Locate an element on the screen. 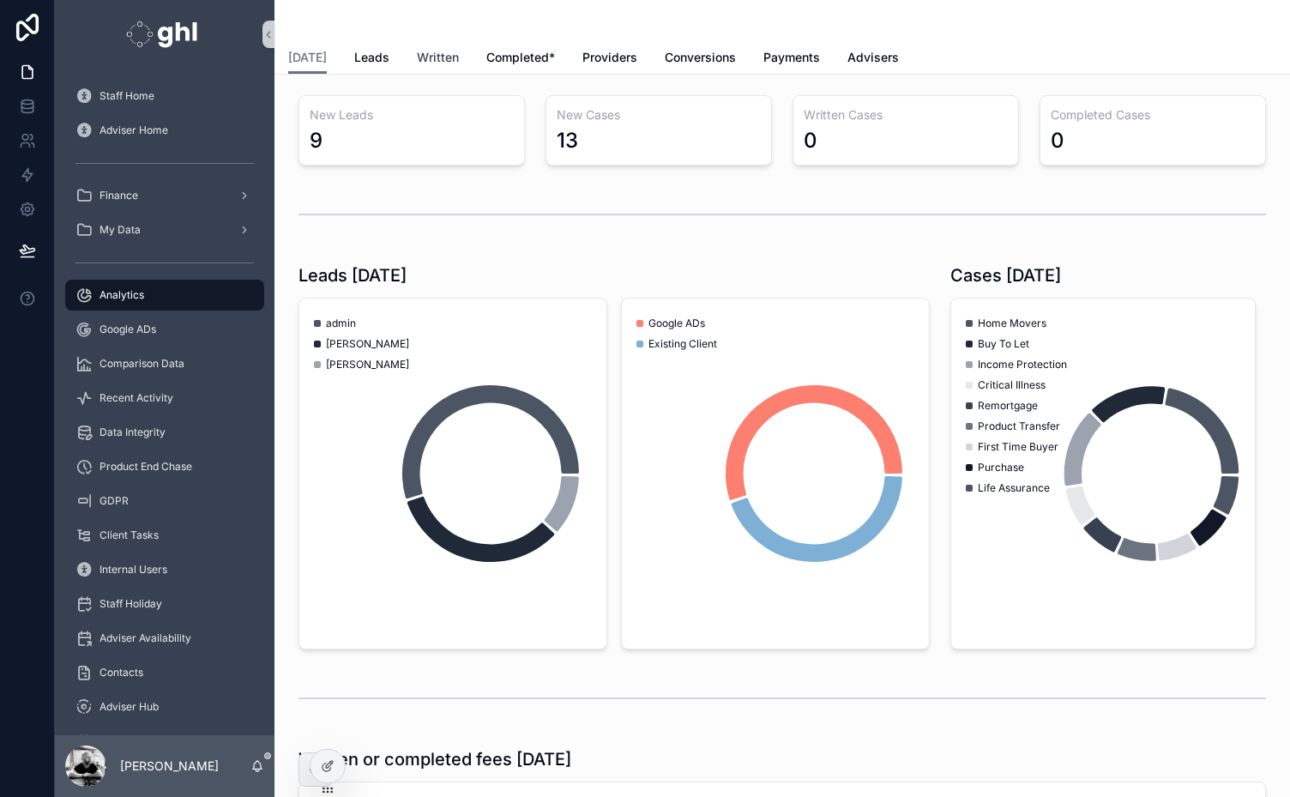 This screenshot has width=1290, height=797. a: Providers is located at coordinates (610, 59).